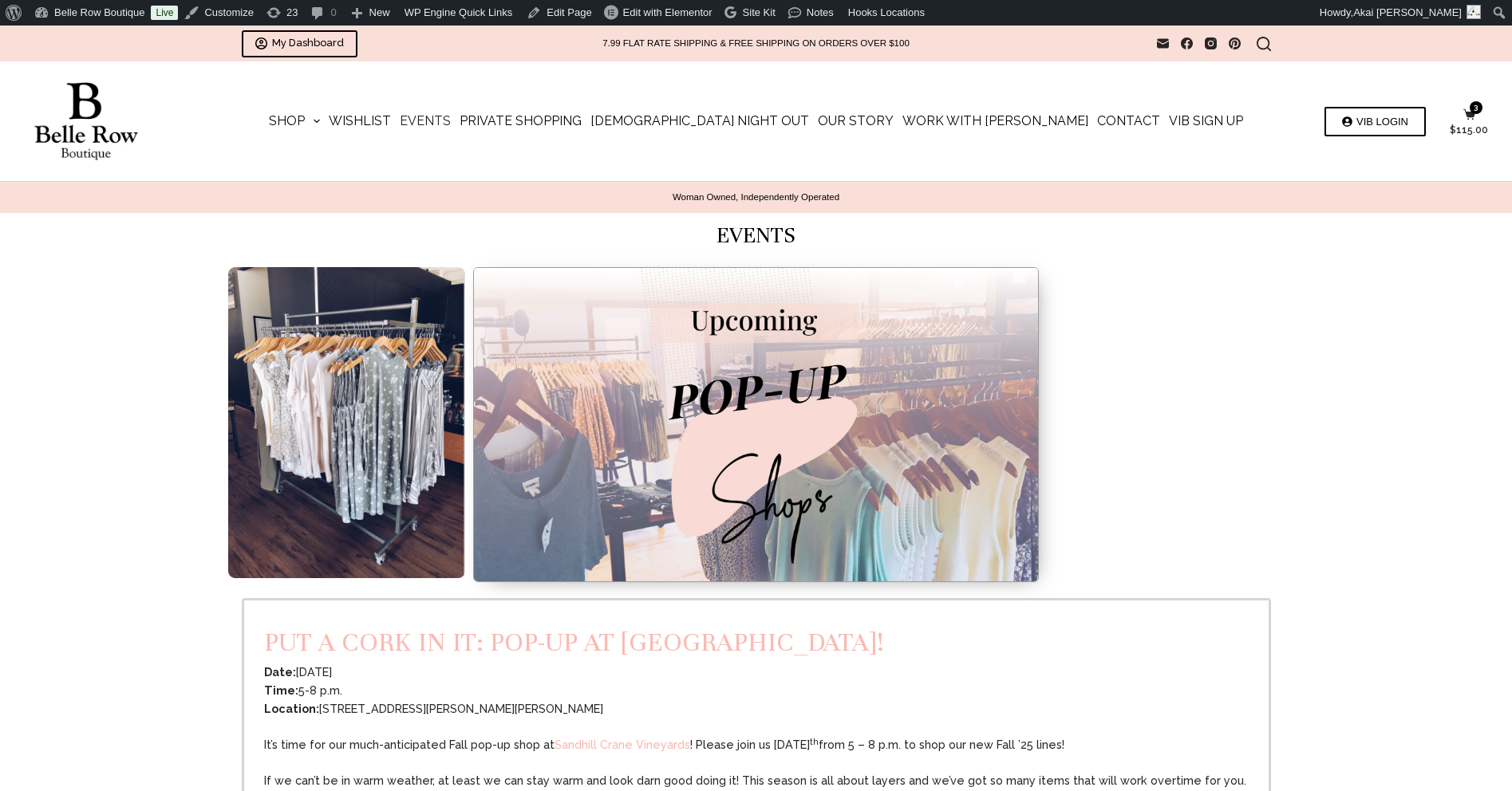 The image size is (1512, 791). Describe the element at coordinates (1264, 44) in the screenshot. I see `button: Search` at that location.